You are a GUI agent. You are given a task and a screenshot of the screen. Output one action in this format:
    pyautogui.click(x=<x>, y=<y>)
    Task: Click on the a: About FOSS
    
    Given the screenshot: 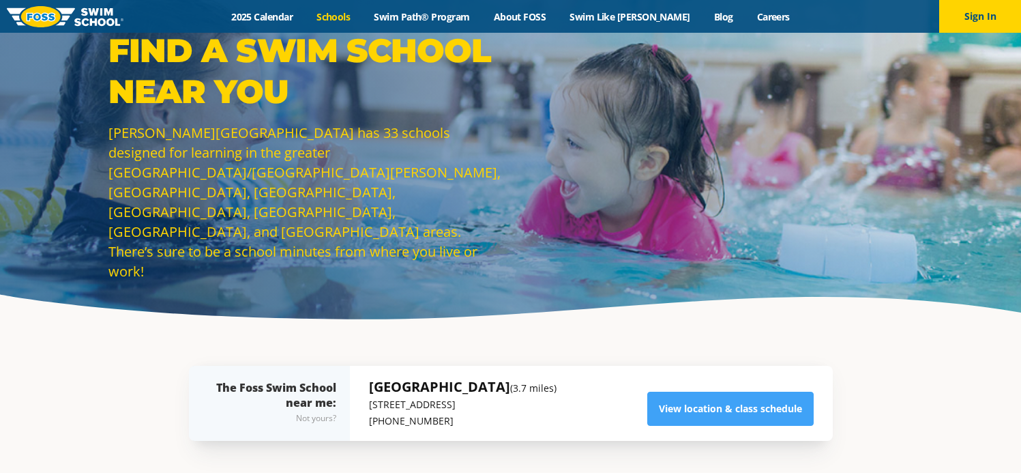 What is the action you would take?
    pyautogui.click(x=520, y=16)
    